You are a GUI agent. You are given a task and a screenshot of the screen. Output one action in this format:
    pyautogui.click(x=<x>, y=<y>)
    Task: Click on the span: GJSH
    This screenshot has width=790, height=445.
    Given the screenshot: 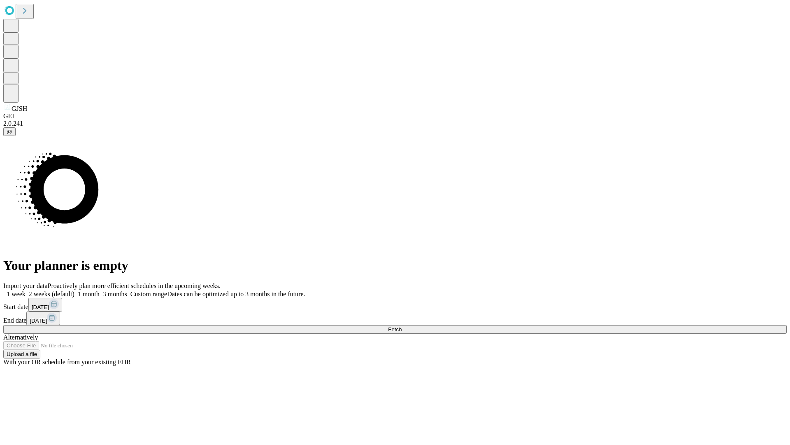 What is the action you would take?
    pyautogui.click(x=19, y=108)
    